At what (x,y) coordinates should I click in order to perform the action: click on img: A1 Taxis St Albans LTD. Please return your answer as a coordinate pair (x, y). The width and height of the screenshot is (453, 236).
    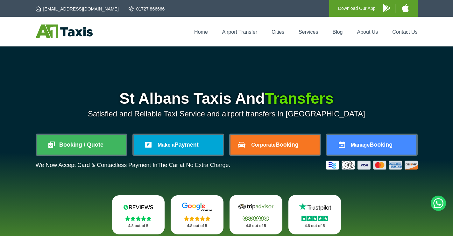
    Looking at the image, I should click on (64, 31).